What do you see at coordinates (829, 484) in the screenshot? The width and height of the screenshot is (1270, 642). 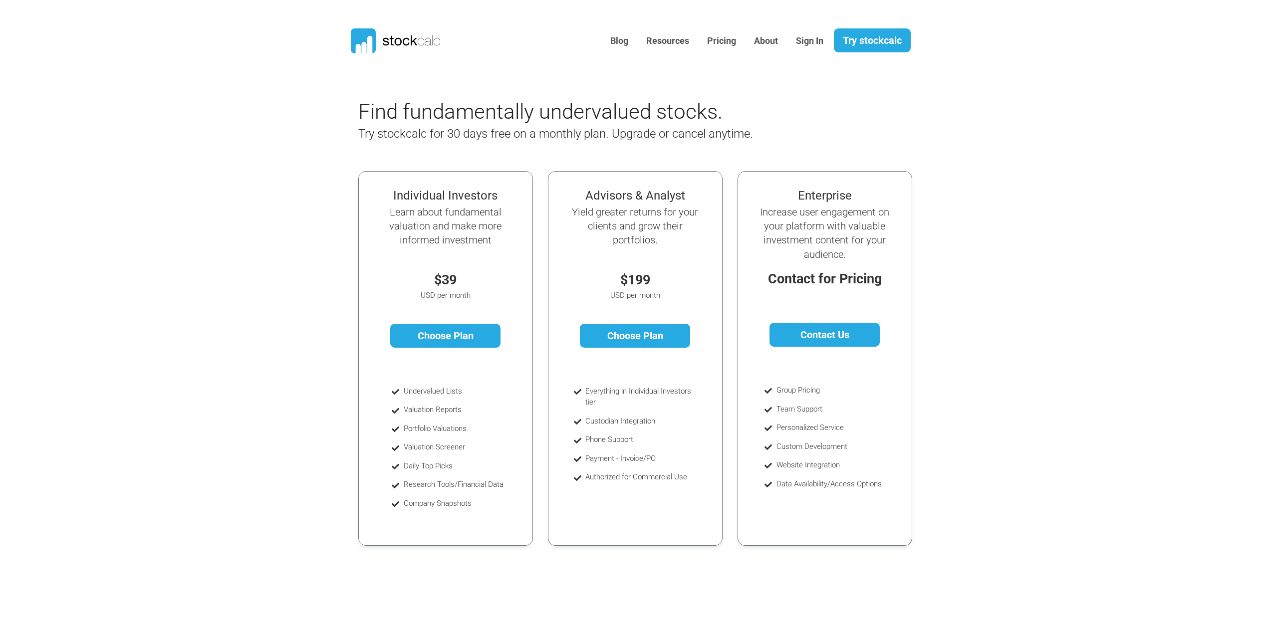 I see `li: Data Availability/Access Options` at bounding box center [829, 484].